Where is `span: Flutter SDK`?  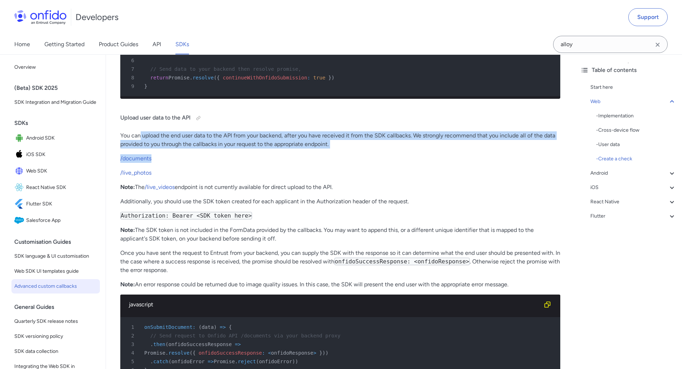
span: Flutter SDK is located at coordinates (62, 204).